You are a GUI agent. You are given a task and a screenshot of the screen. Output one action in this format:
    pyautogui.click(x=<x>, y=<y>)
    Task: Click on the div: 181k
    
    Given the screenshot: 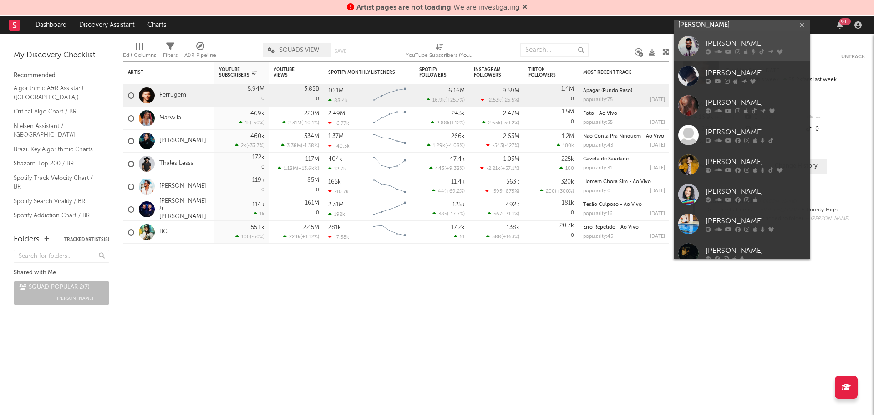 What is the action you would take?
    pyautogui.click(x=568, y=203)
    